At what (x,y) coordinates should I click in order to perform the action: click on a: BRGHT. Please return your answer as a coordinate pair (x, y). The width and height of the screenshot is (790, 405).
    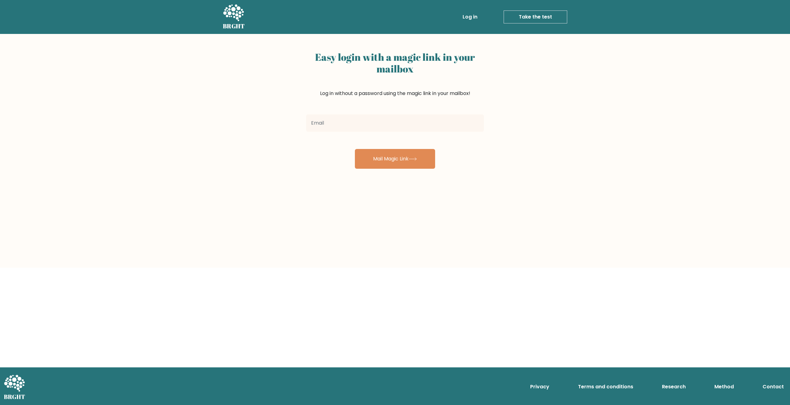
    Looking at the image, I should click on (234, 17).